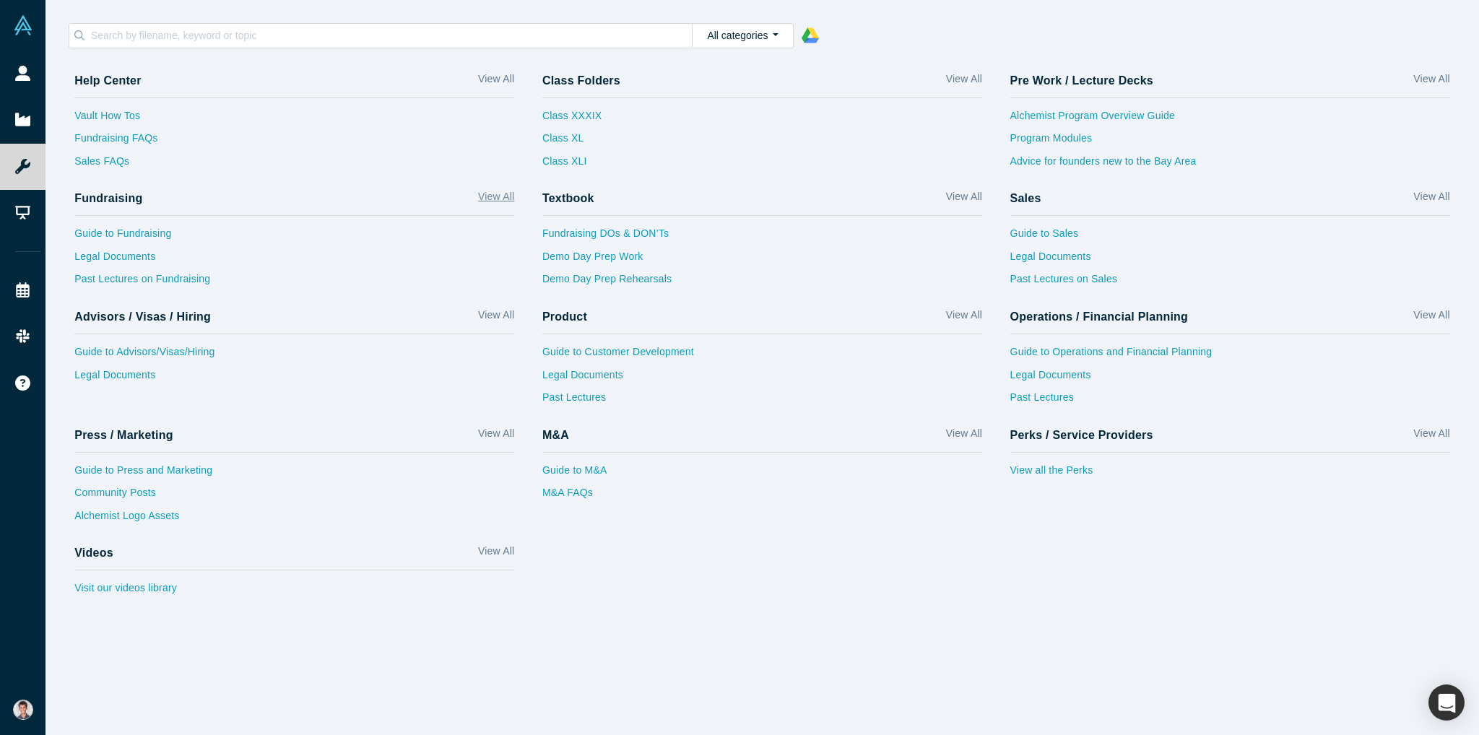 The height and width of the screenshot is (735, 1479). What do you see at coordinates (762, 475) in the screenshot?
I see `a: Guide to M&A` at bounding box center [762, 475].